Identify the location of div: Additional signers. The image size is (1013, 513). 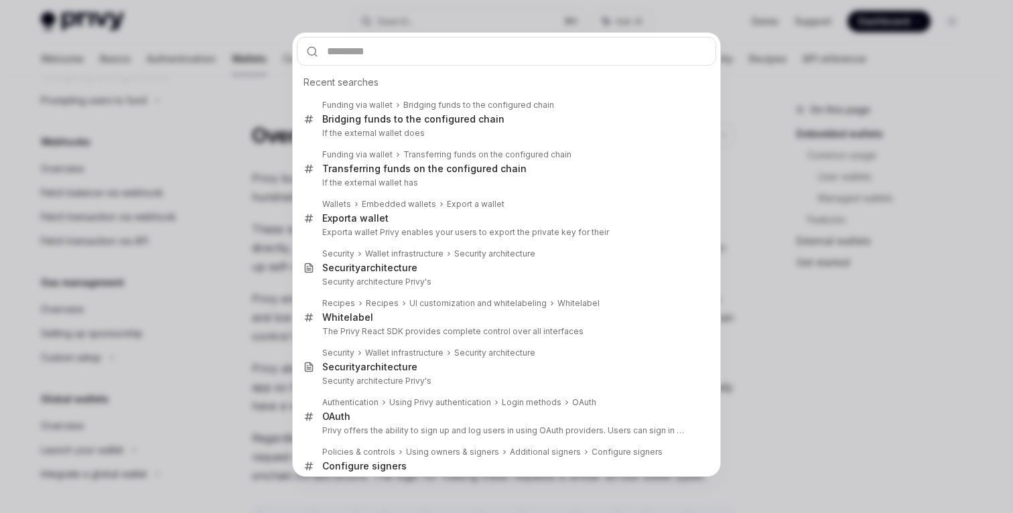
(545, 452).